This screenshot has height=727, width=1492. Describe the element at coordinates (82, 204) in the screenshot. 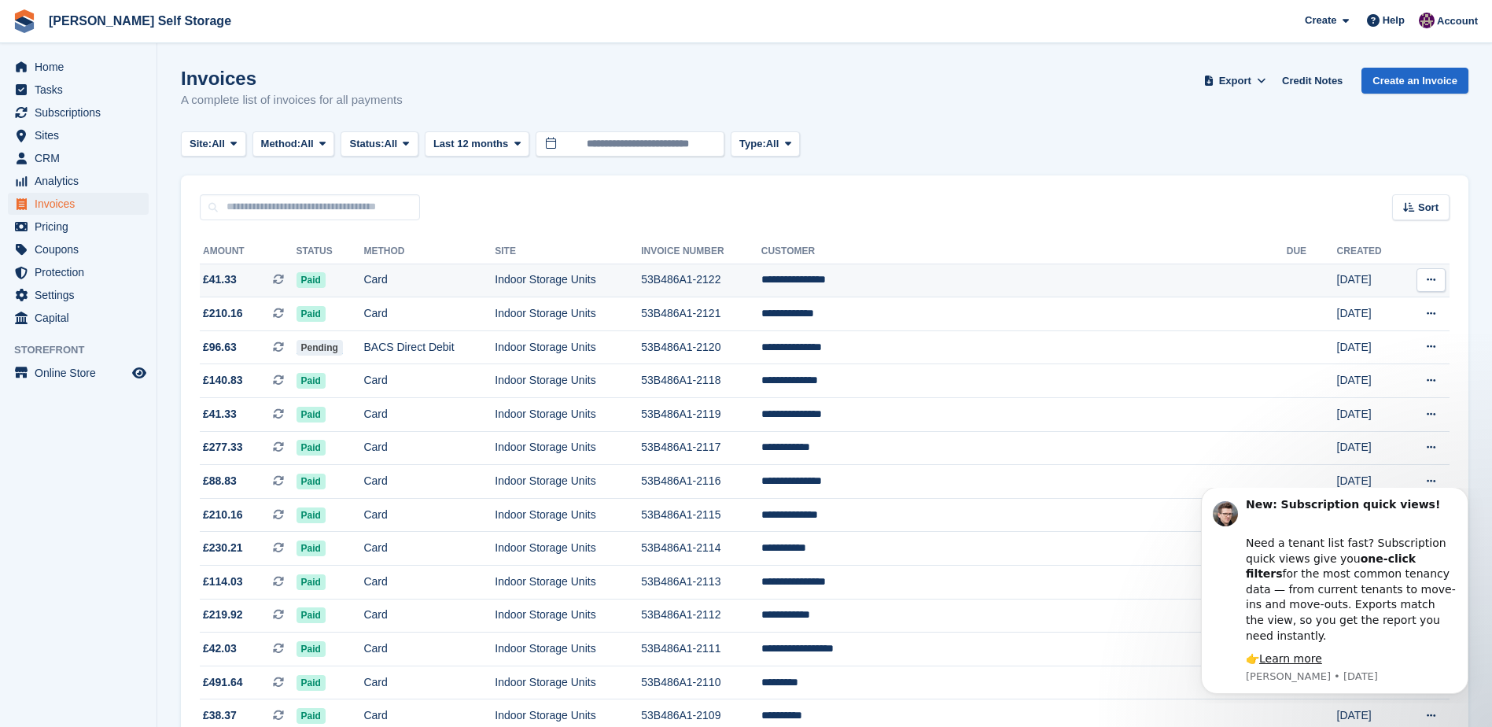

I see `span: Invoices` at that location.